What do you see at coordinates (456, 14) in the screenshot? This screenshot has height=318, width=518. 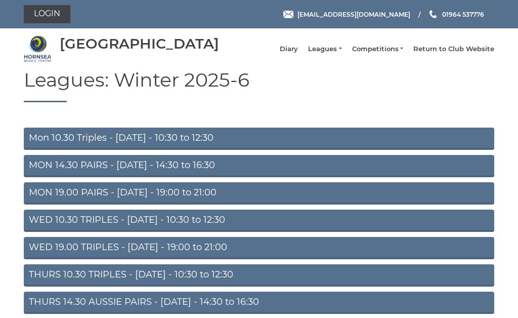 I see `a: Phone us 01964 537776` at bounding box center [456, 14].